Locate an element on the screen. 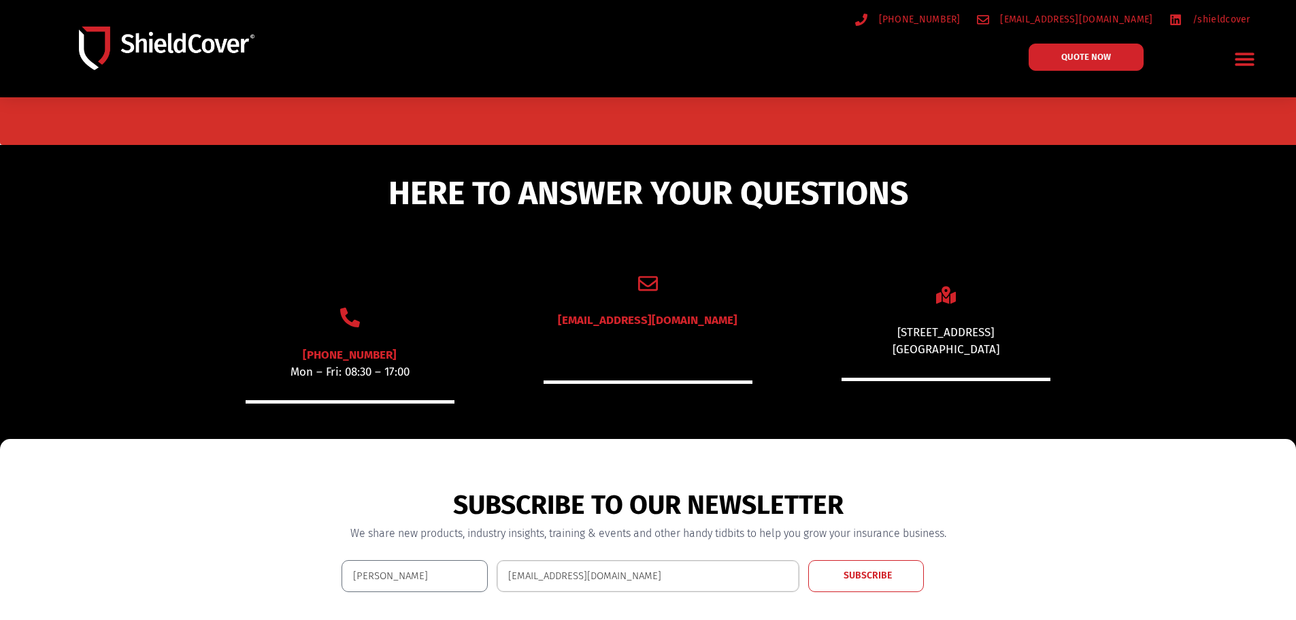 The width and height of the screenshot is (1296, 620). h2: SUBSCRIBE TO OUR NEWSLETTER is located at coordinates (648, 505).